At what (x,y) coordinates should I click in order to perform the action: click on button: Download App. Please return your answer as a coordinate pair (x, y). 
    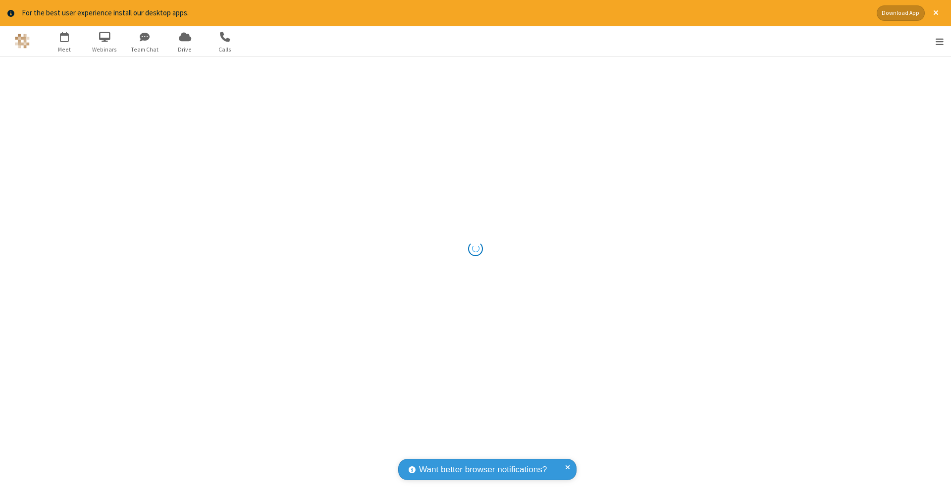
    Looking at the image, I should click on (900, 13).